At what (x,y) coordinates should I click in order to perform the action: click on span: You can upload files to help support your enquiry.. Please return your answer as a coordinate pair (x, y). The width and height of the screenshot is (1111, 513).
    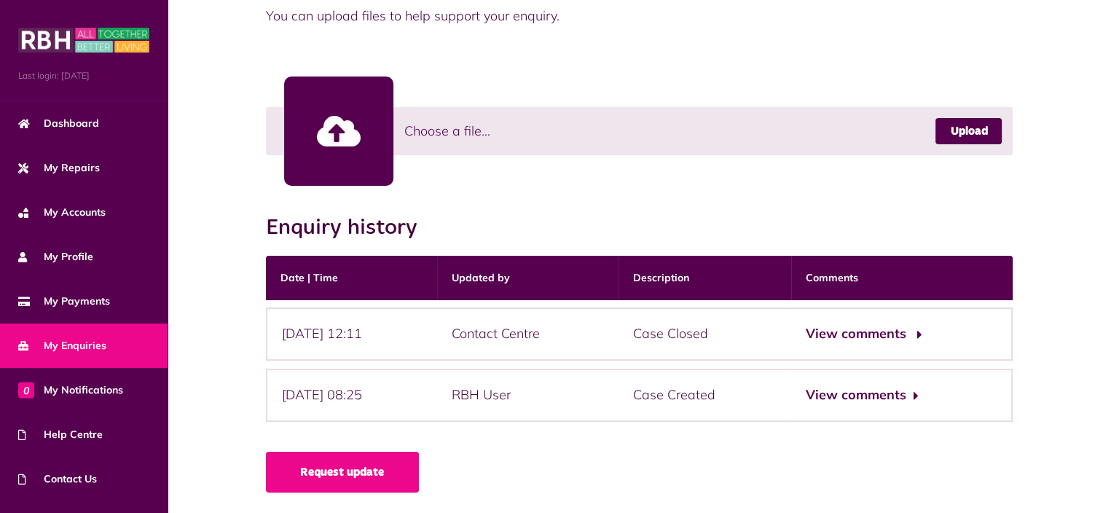
    Looking at the image, I should click on (640, 15).